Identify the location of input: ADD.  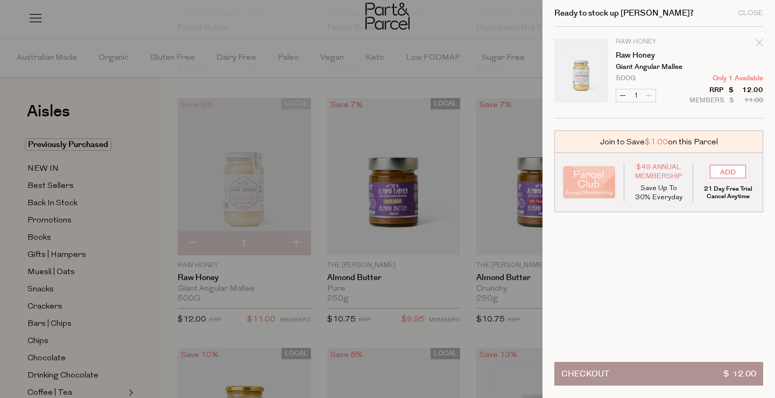
(727, 171).